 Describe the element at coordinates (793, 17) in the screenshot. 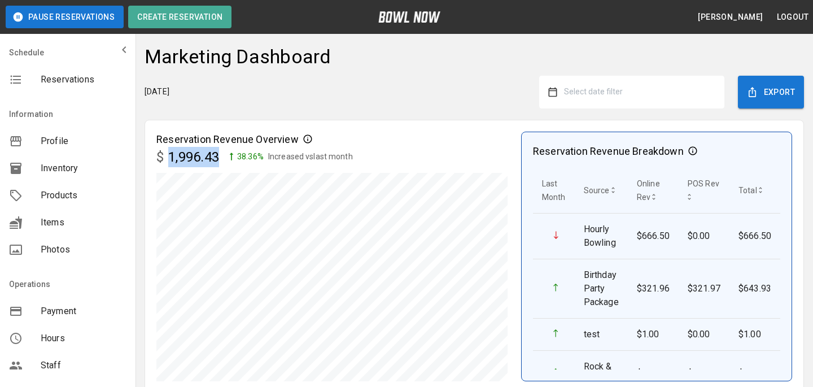

I see `button: Logout` at that location.